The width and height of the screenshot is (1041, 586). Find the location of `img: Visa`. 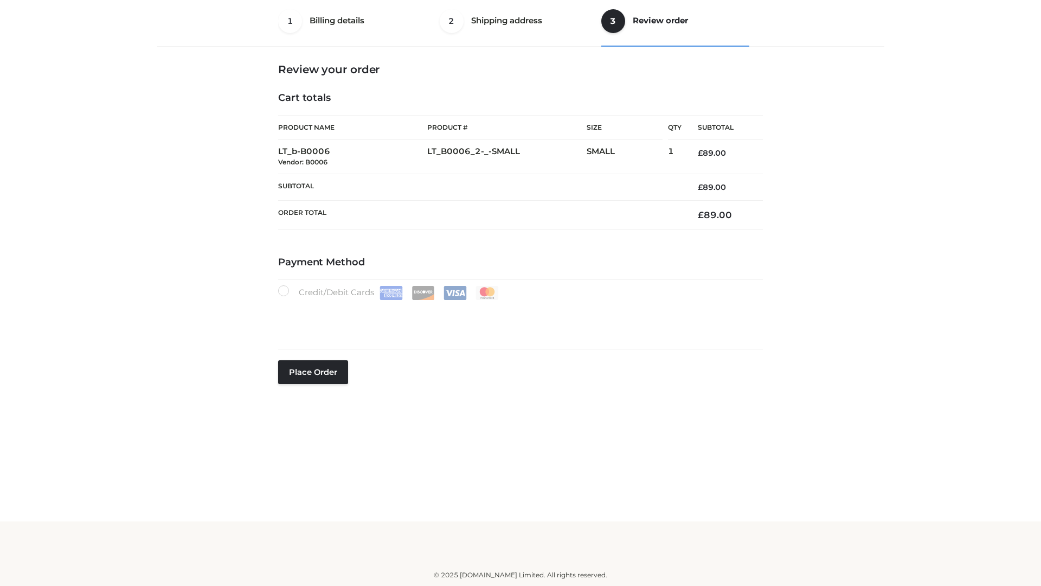

img: Visa is located at coordinates (455, 293).